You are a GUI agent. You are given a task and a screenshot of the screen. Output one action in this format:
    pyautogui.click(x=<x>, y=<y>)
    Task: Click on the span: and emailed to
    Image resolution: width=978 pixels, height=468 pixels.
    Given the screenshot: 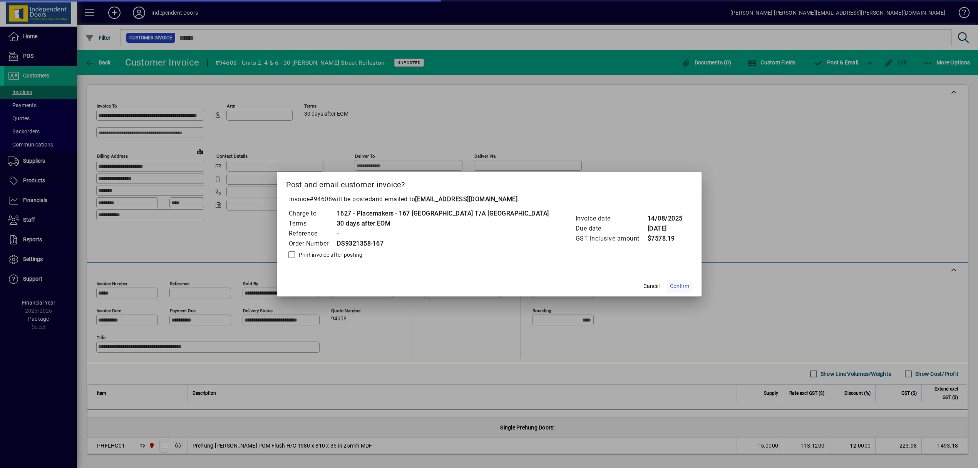 What is the action you would take?
    pyautogui.click(x=445, y=199)
    